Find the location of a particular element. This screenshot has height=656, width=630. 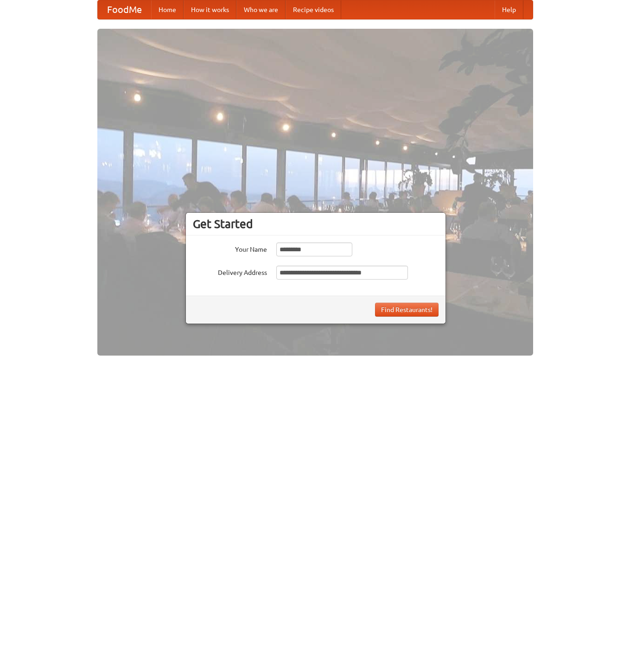

a: Help is located at coordinates (509, 10).